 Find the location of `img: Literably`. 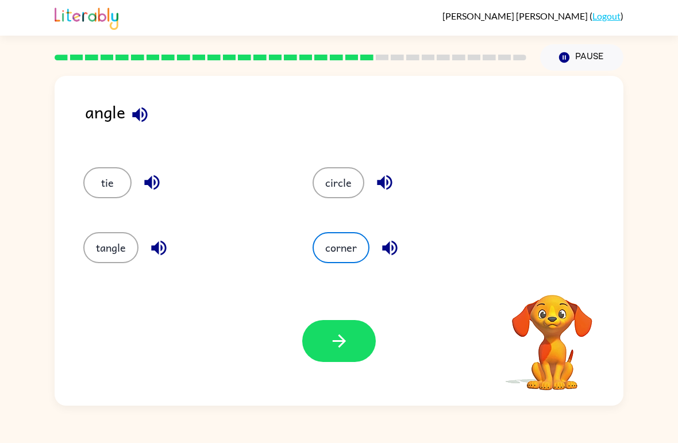

img: Literably is located at coordinates (86, 17).